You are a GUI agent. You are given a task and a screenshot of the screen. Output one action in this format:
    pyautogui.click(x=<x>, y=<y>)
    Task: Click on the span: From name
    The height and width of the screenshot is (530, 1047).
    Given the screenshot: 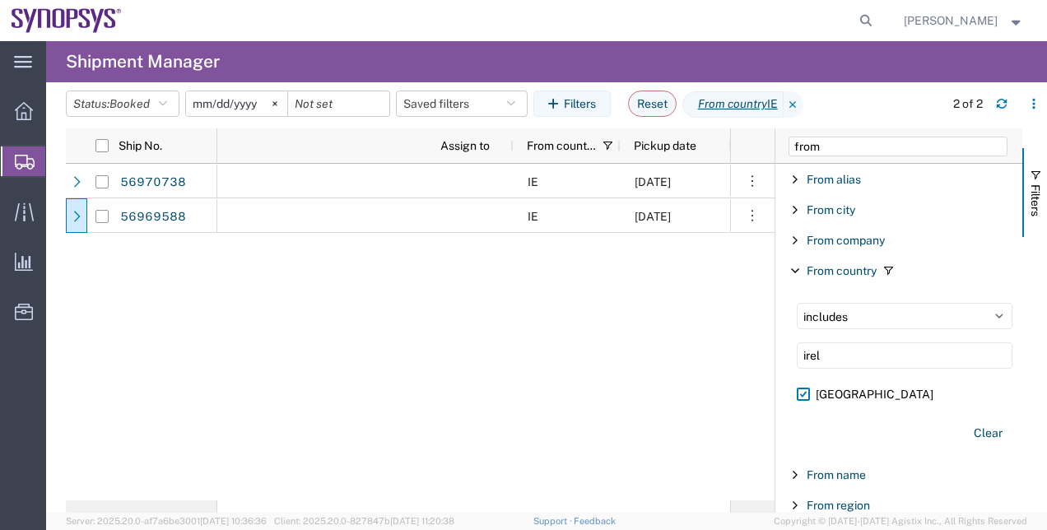 What is the action you would take?
    pyautogui.click(x=837, y=475)
    